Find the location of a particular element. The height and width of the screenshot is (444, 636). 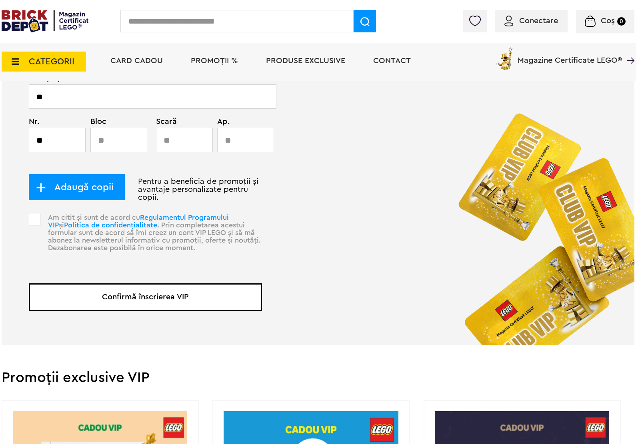

span: Produse exclusive is located at coordinates (305, 61).